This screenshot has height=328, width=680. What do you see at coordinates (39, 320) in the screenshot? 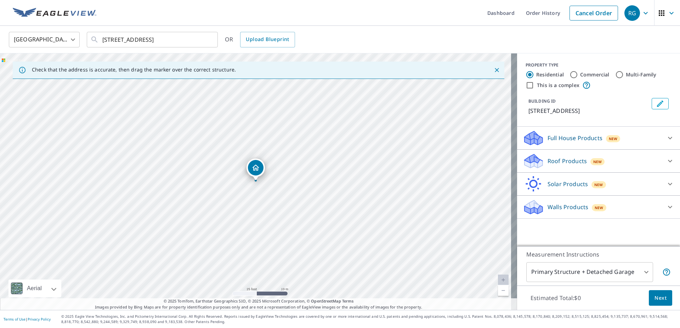
I see `a: Privacy Policy` at bounding box center [39, 320].